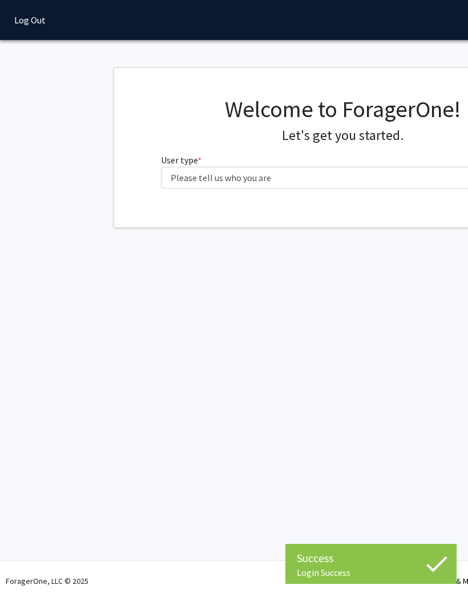 Image resolution: width=468 pixels, height=601 pixels. I want to click on div: ForagerOne, LLC © 2025, so click(47, 581).